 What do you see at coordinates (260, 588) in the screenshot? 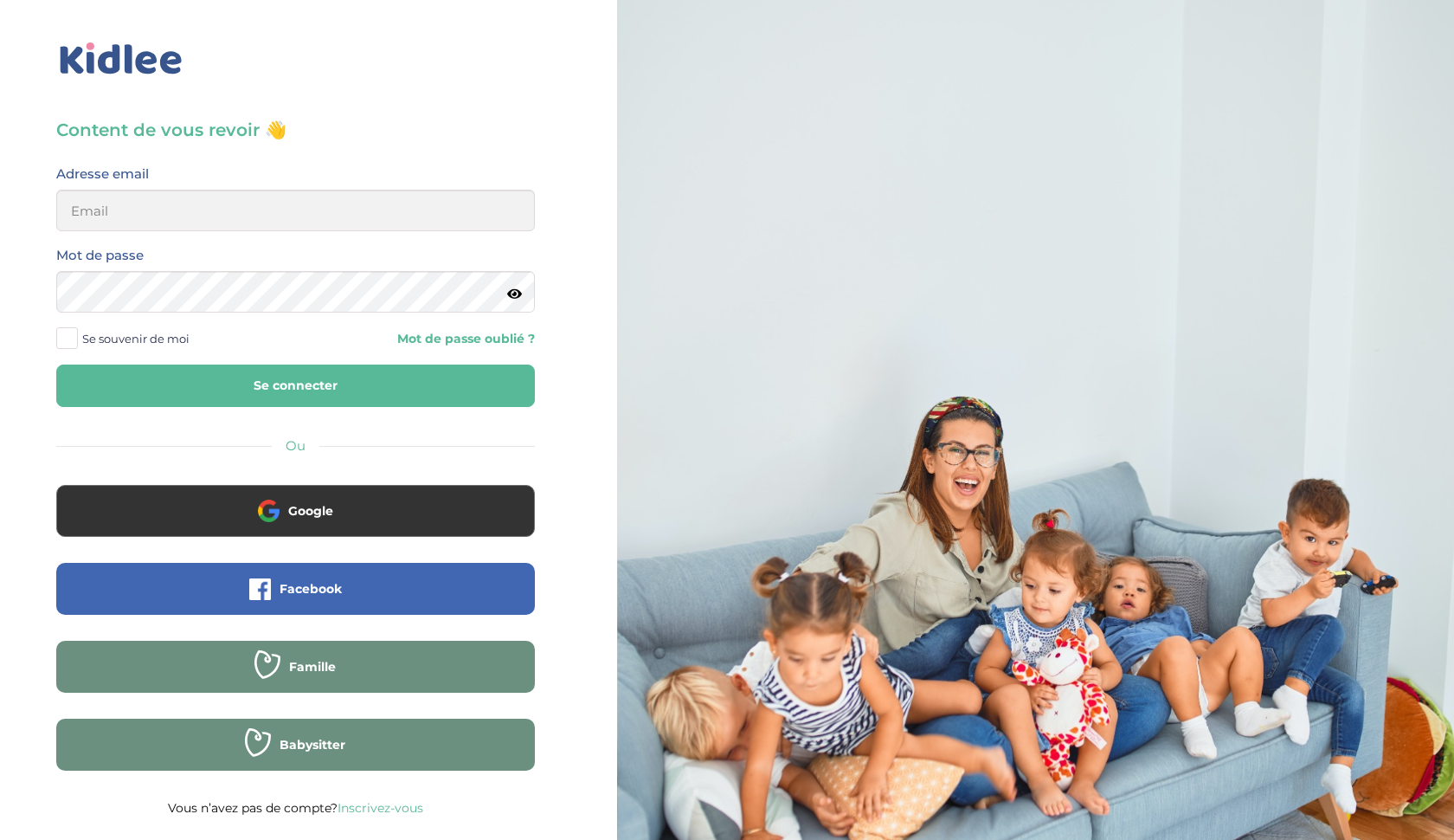
I see `img: facebook.png` at bounding box center [260, 588].